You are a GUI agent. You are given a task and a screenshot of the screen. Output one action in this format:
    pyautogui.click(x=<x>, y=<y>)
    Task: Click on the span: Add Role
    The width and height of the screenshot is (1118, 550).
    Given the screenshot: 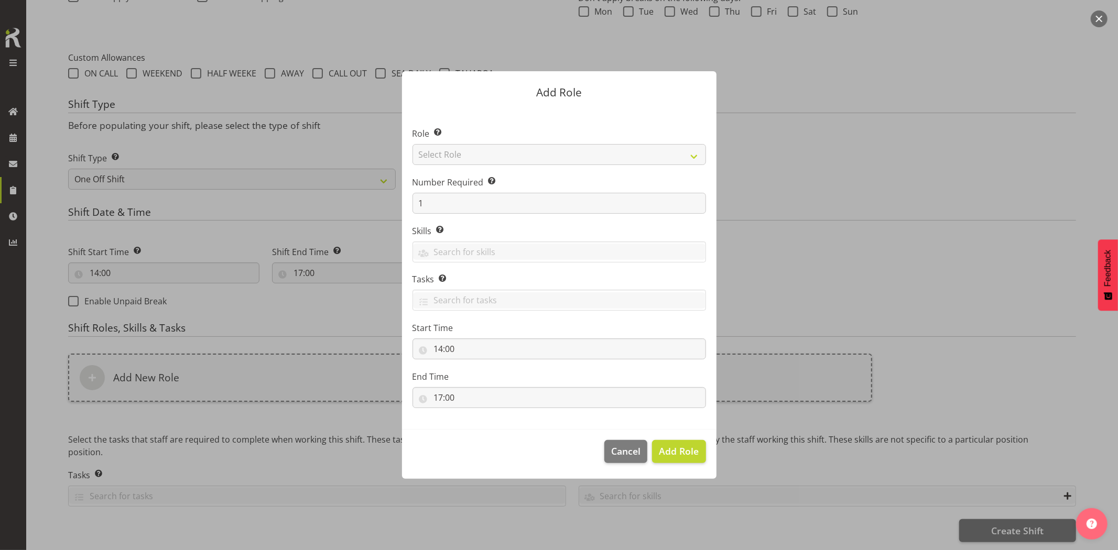 What is the action you would take?
    pyautogui.click(x=679, y=451)
    